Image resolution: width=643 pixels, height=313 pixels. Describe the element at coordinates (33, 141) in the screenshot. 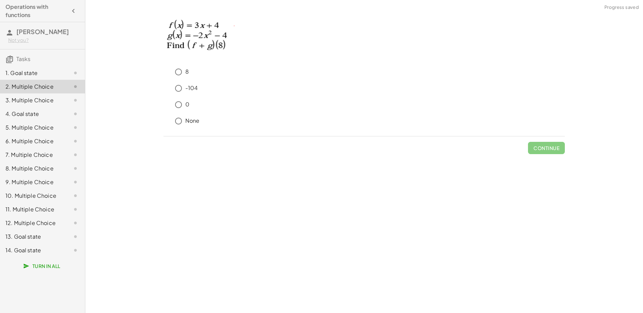

I see `div: 6. Multiple Choice` at that location.